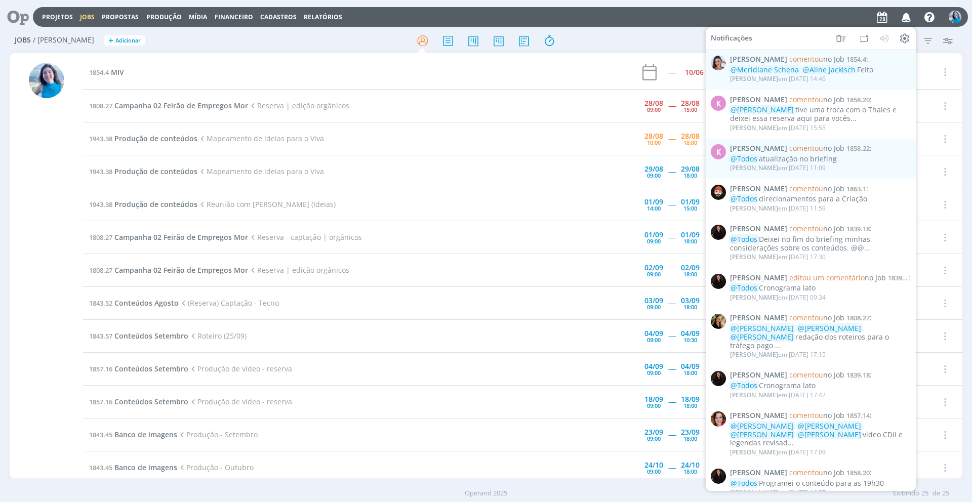 The height and width of the screenshot is (502, 972). Describe the element at coordinates (719, 419) in the screenshot. I see `img: B` at that location.